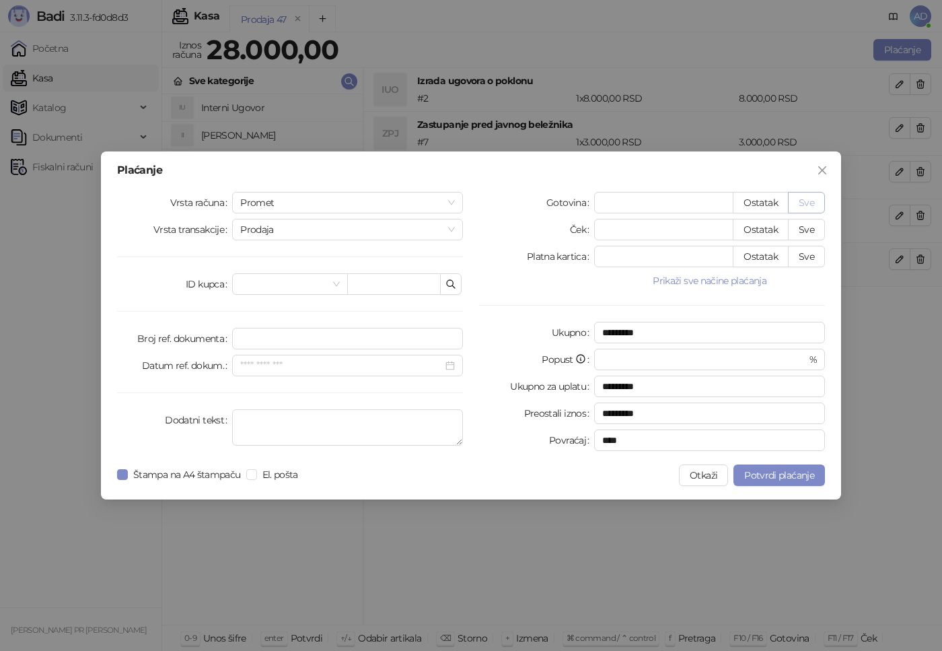 This screenshot has height=651, width=942. What do you see at coordinates (341, 365) in the screenshot?
I see `input: Datum ref. dokum.` at bounding box center [341, 365].